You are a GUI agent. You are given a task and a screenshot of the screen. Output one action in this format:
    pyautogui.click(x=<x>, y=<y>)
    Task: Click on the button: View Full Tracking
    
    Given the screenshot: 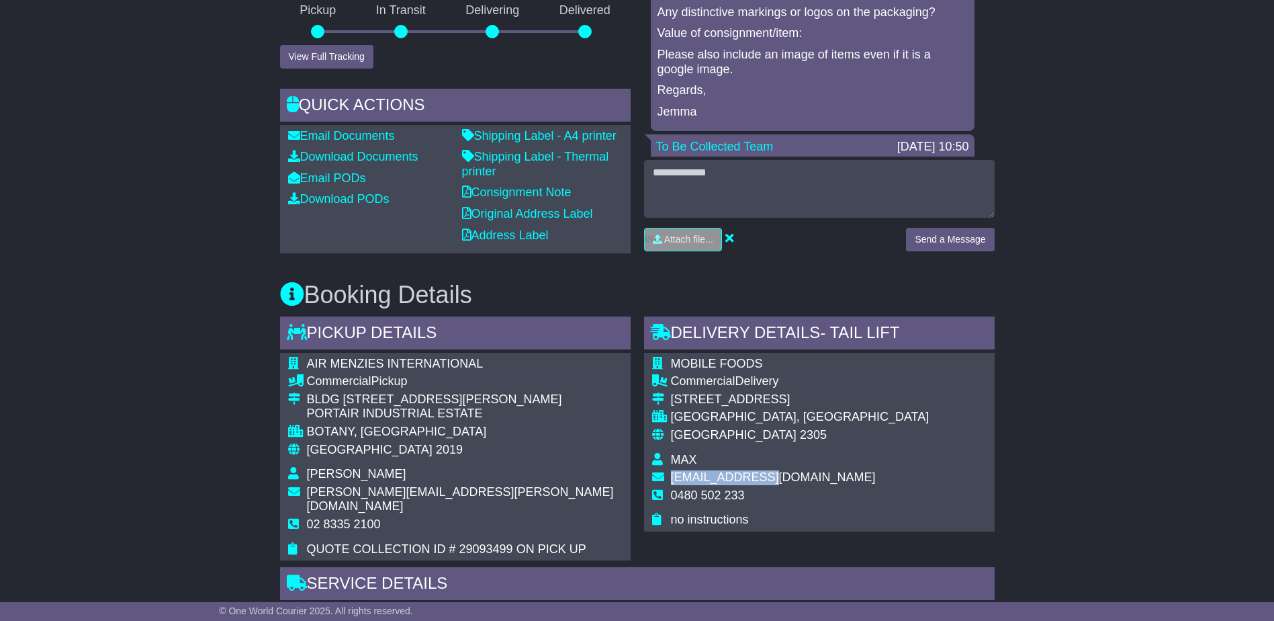 What is the action you would take?
    pyautogui.click(x=326, y=56)
    